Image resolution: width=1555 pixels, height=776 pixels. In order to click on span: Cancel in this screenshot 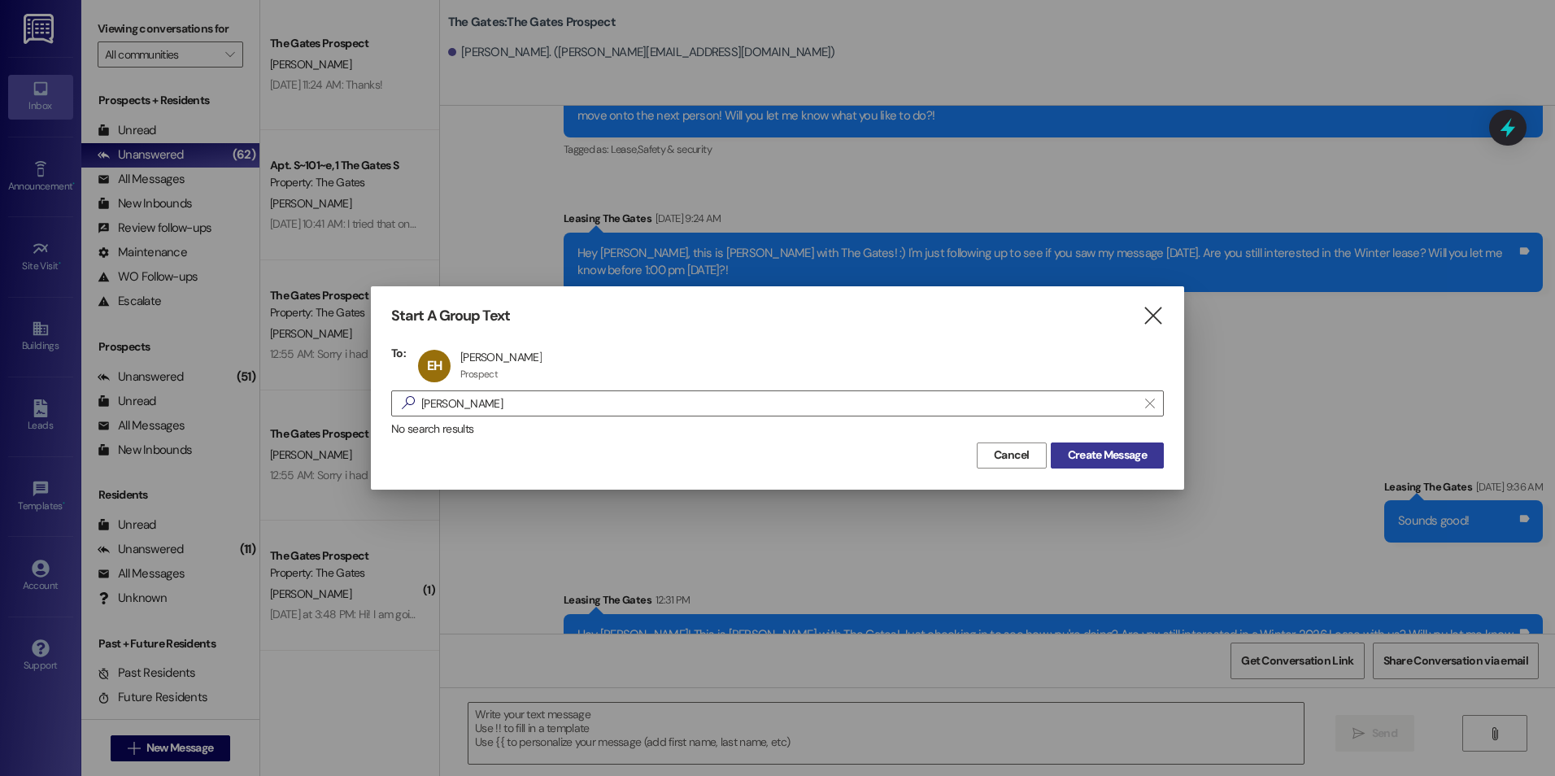, I will do `click(1012, 455)`.